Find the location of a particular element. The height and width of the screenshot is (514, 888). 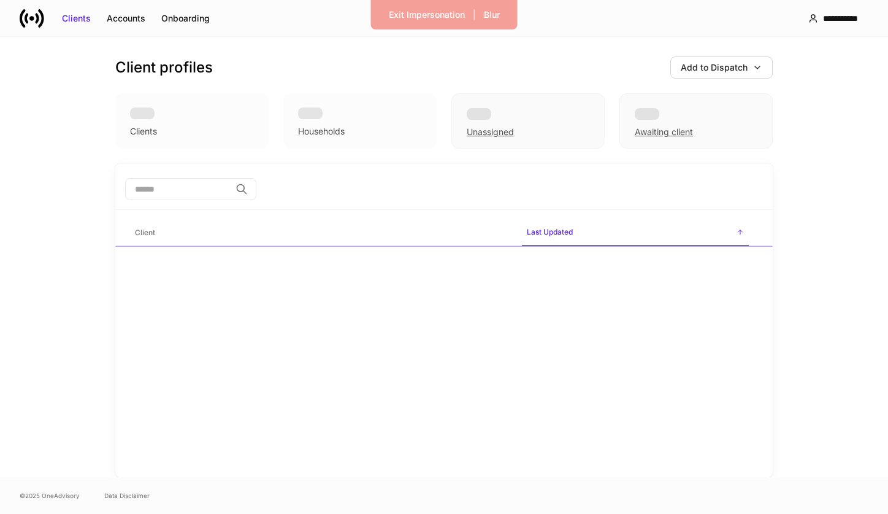

button: Add to Dispatch is located at coordinates (722, 67).